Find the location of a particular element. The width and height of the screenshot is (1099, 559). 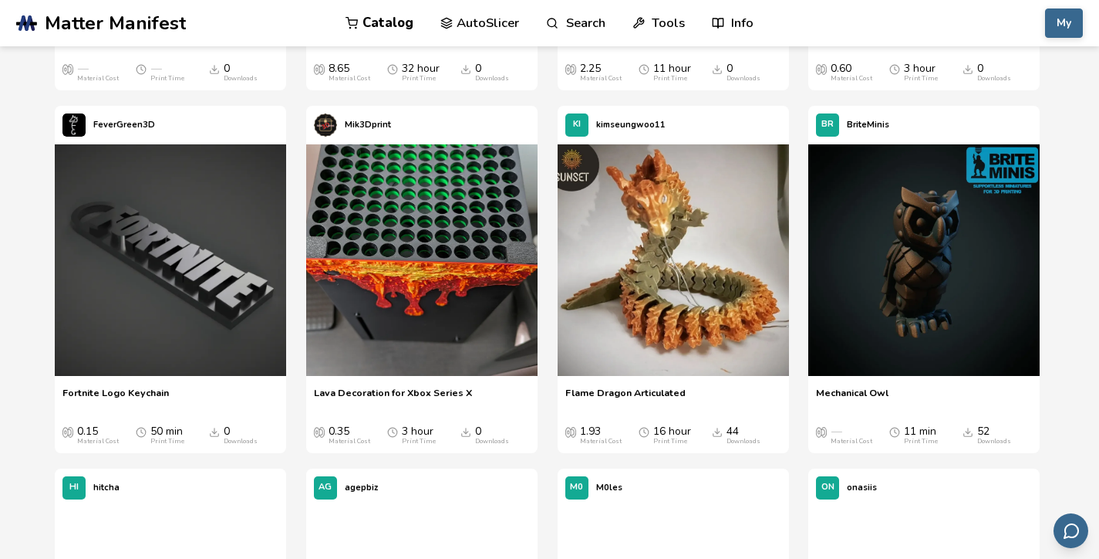

p: agepbiz is located at coordinates (361, 487).